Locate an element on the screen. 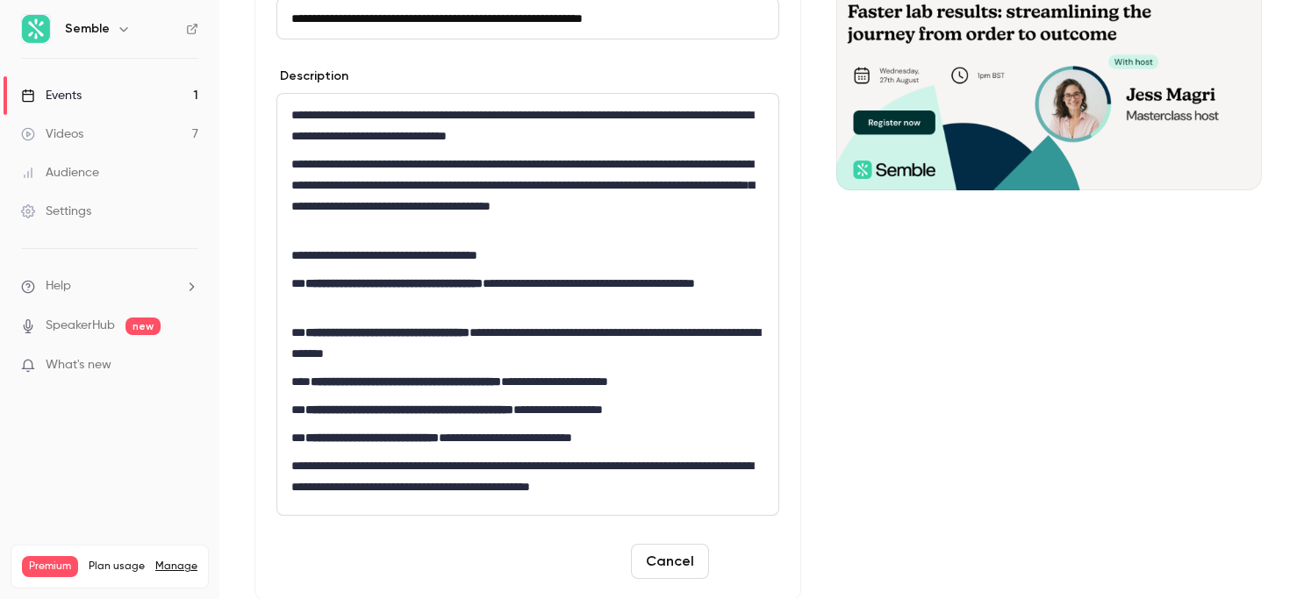  h6: Semble is located at coordinates (87, 29).